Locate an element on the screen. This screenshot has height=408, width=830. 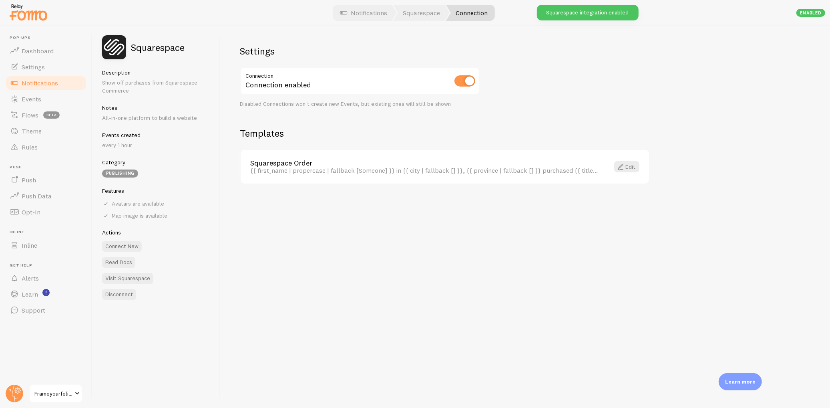
h5: Description is located at coordinates (156, 73).